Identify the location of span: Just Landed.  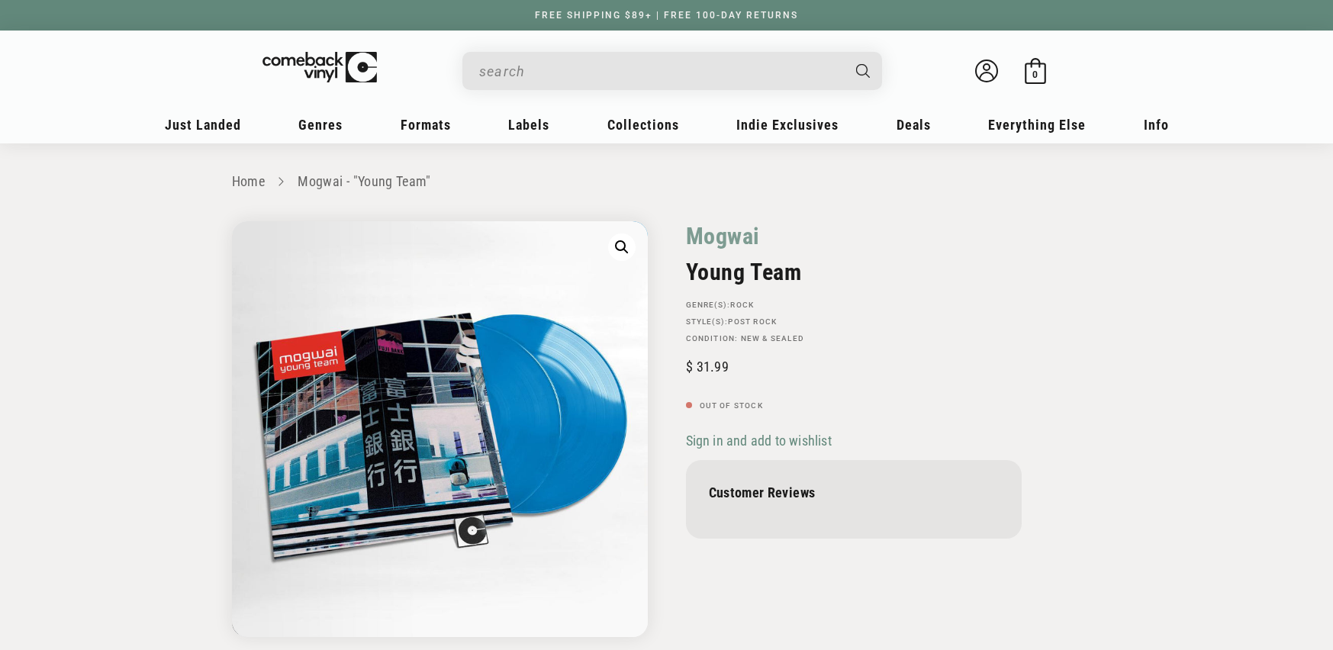
(203, 124).